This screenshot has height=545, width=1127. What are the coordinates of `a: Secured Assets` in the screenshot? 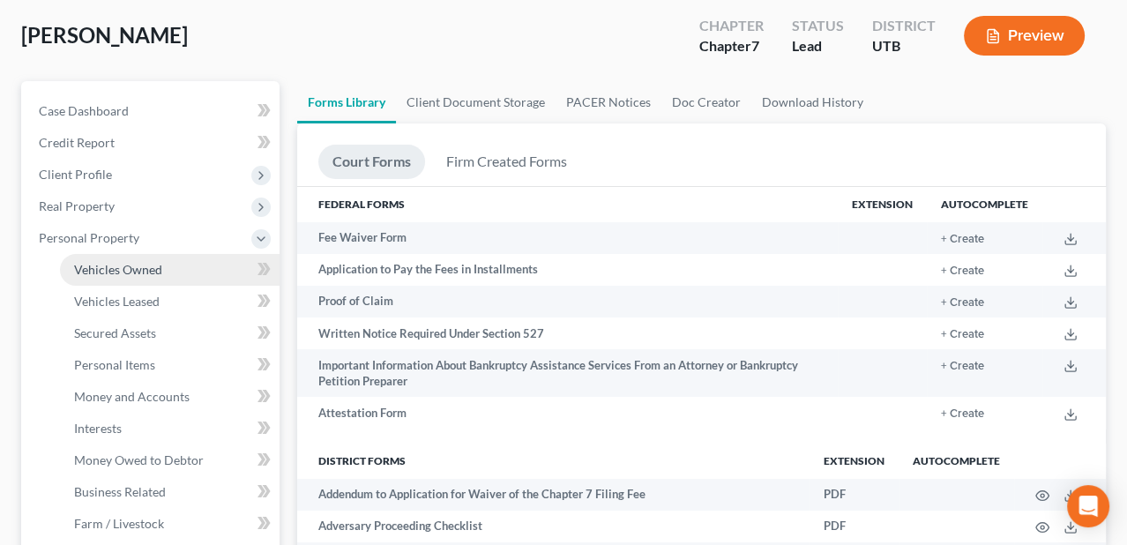 It's located at (169, 333).